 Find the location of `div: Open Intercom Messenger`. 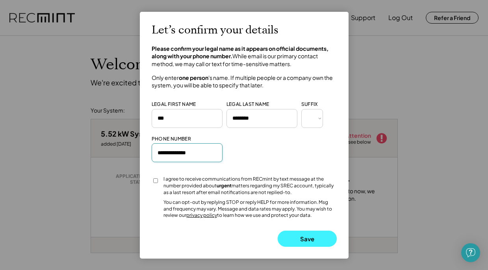

div: Open Intercom Messenger is located at coordinates (471, 253).